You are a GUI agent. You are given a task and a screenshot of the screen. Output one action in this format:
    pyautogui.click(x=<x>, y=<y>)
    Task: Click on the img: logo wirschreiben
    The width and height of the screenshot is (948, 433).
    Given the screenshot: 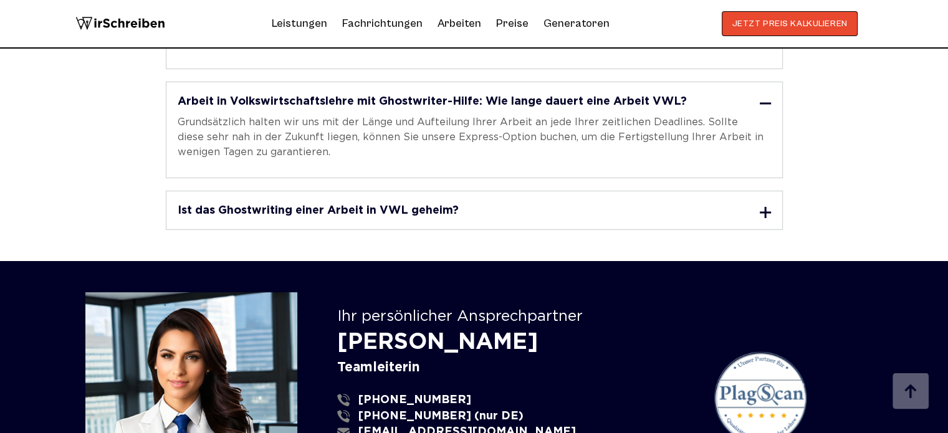 What is the action you would take?
    pyautogui.click(x=120, y=24)
    